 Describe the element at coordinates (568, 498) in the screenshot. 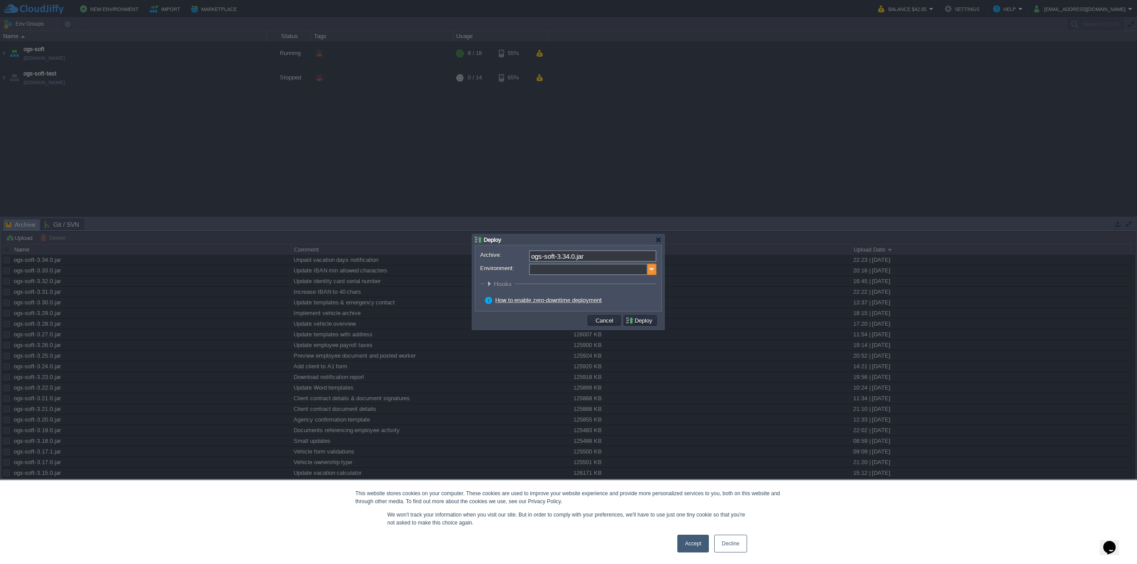

I see `div: This website stores cookies on your computer. These cookies are used to improve your website expe...` at that location.